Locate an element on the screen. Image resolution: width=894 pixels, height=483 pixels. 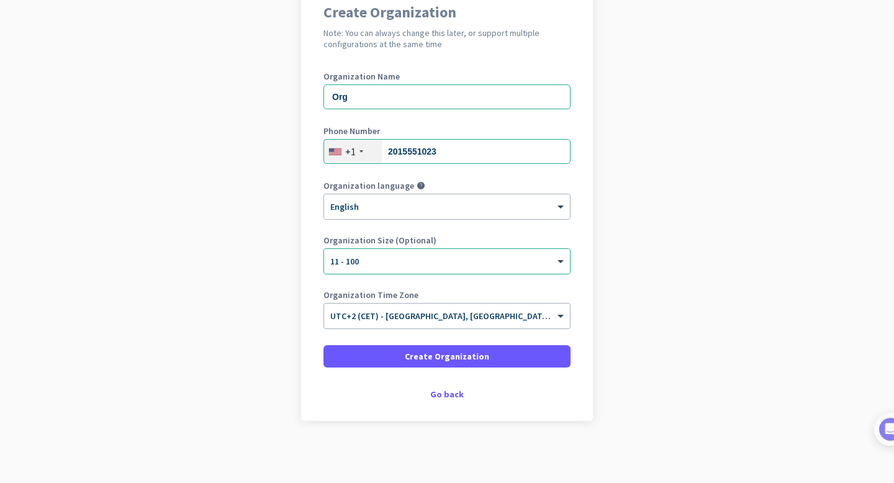
h2: Note: You can always change this later, or support multiple configurations at the same time is located at coordinates (447, 39).